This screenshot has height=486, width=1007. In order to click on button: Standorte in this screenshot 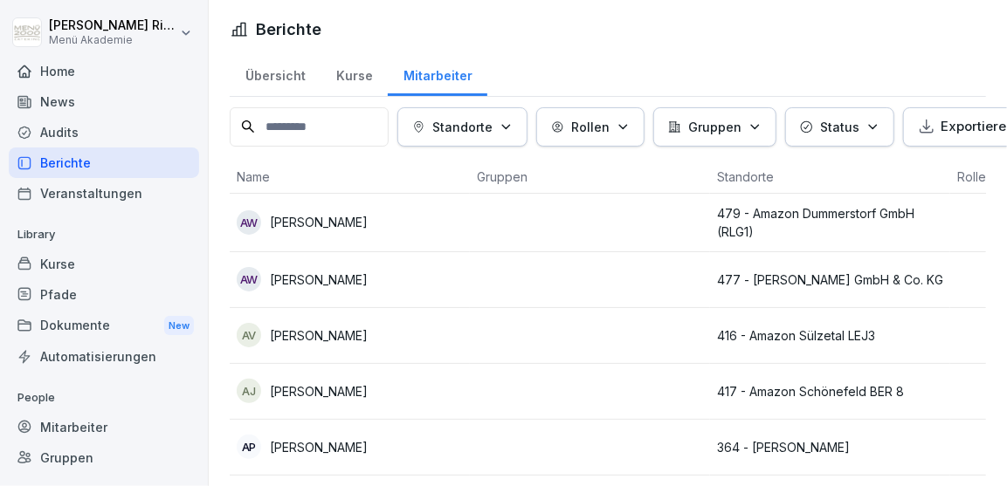, I will do `click(462, 127)`.